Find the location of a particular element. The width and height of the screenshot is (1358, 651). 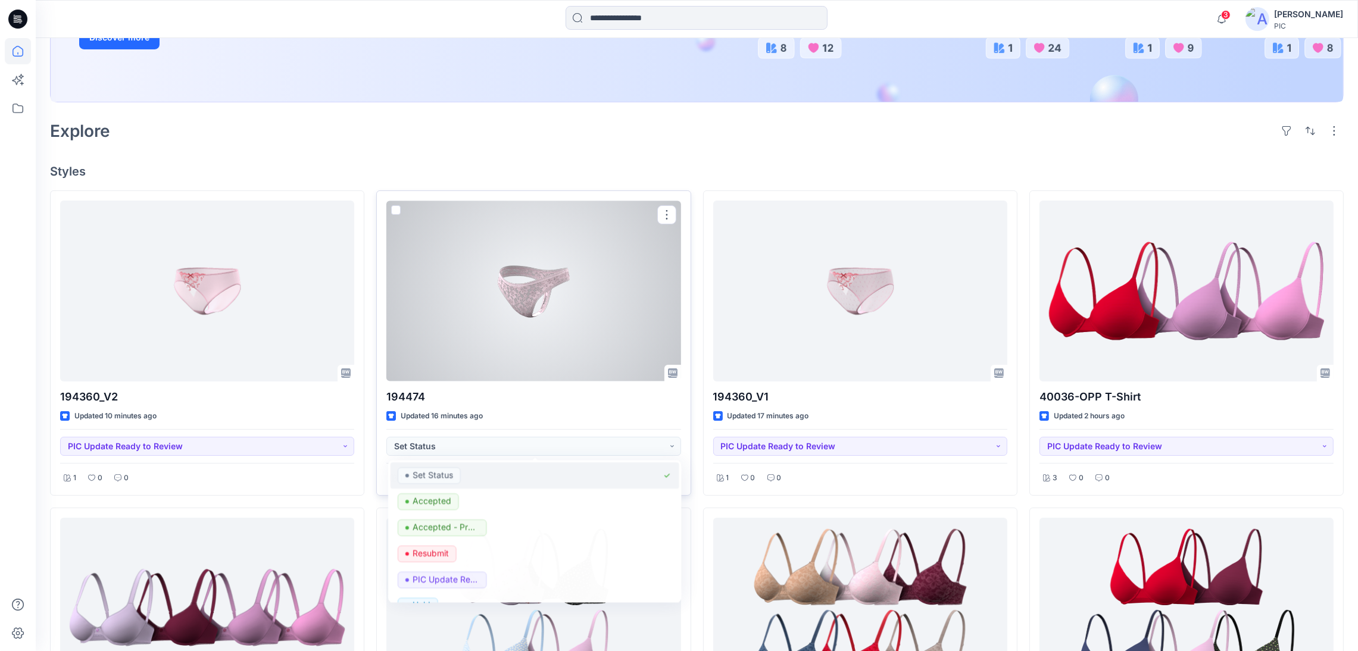

p: Updated 17 minutes ago is located at coordinates (768, 416).